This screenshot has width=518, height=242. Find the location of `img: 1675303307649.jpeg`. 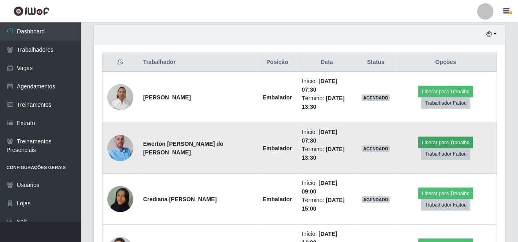

img: 1675303307649.jpeg is located at coordinates (120, 97).